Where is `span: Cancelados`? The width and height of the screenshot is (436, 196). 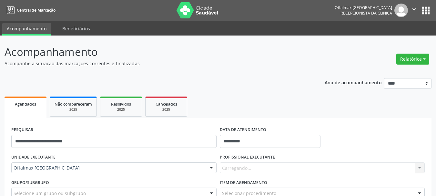 span: Cancelados is located at coordinates (166, 104).